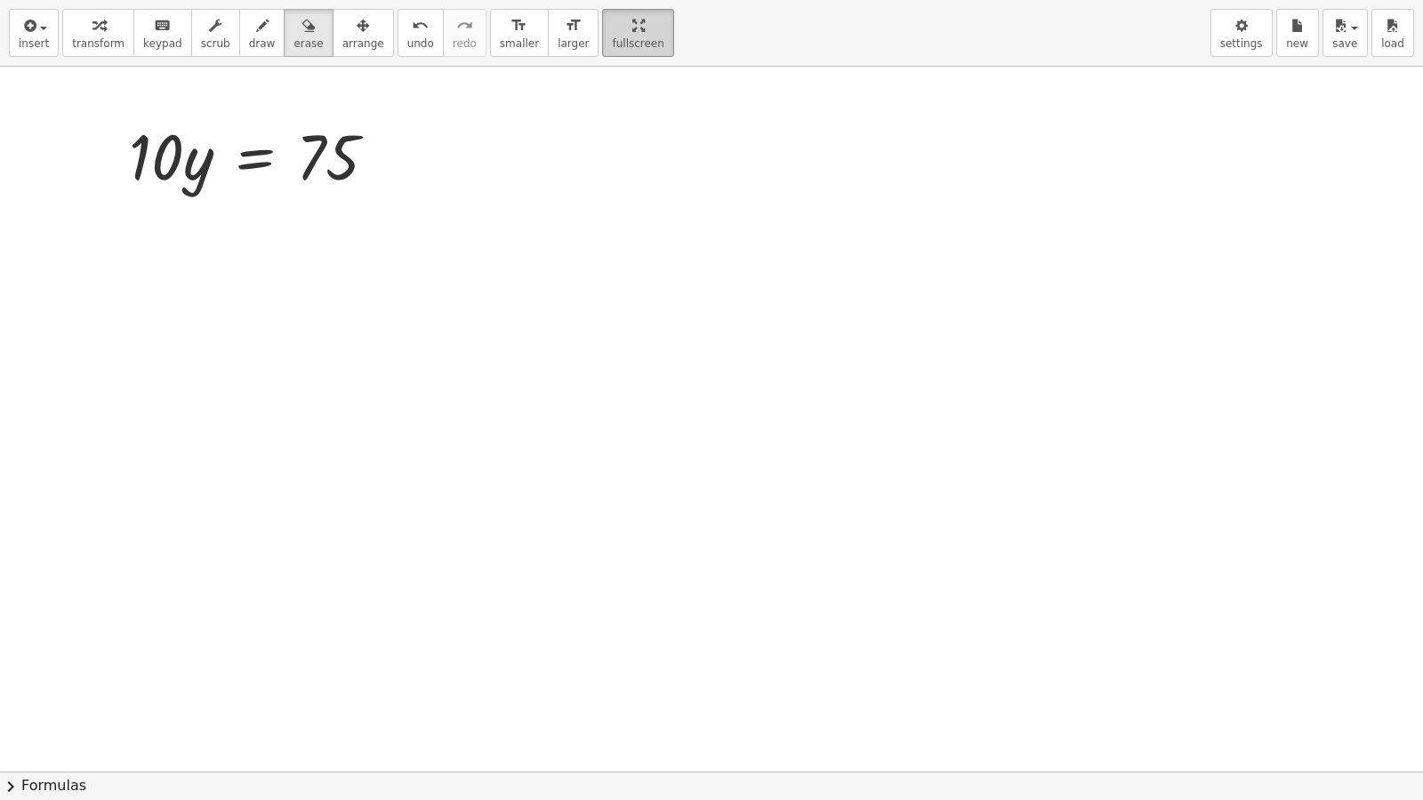 Image resolution: width=1423 pixels, height=800 pixels. What do you see at coordinates (98, 44) in the screenshot?
I see `span: transform` at bounding box center [98, 44].